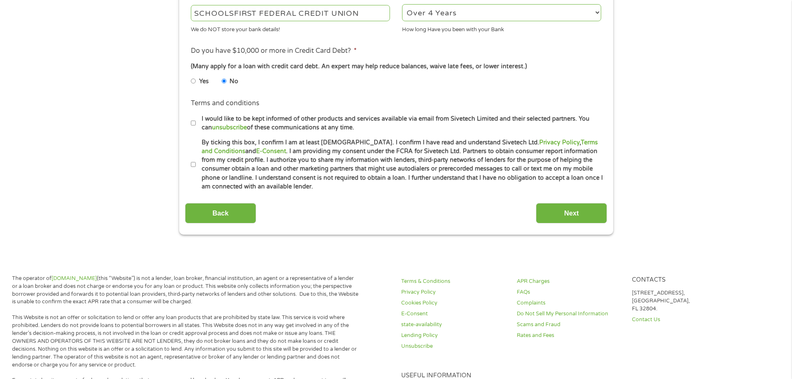 This screenshot has height=379, width=792. I want to click on input: Next, so click(572, 213).